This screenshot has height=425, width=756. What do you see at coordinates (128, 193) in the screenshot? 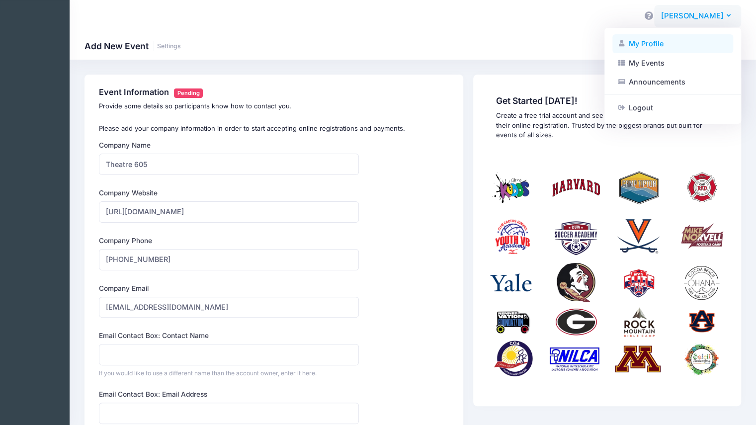
I see `label: Company Website` at bounding box center [128, 193].